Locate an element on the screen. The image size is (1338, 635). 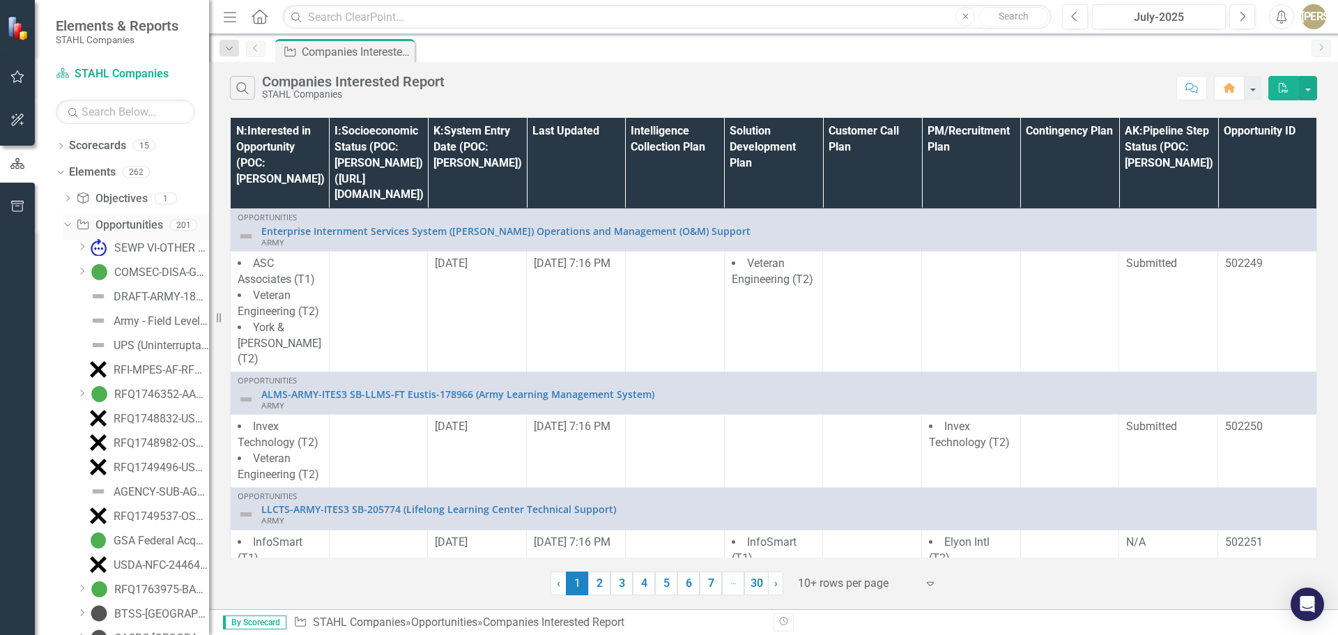
div: UPS (Uninterruptable Power Supply) is located at coordinates (161, 346).